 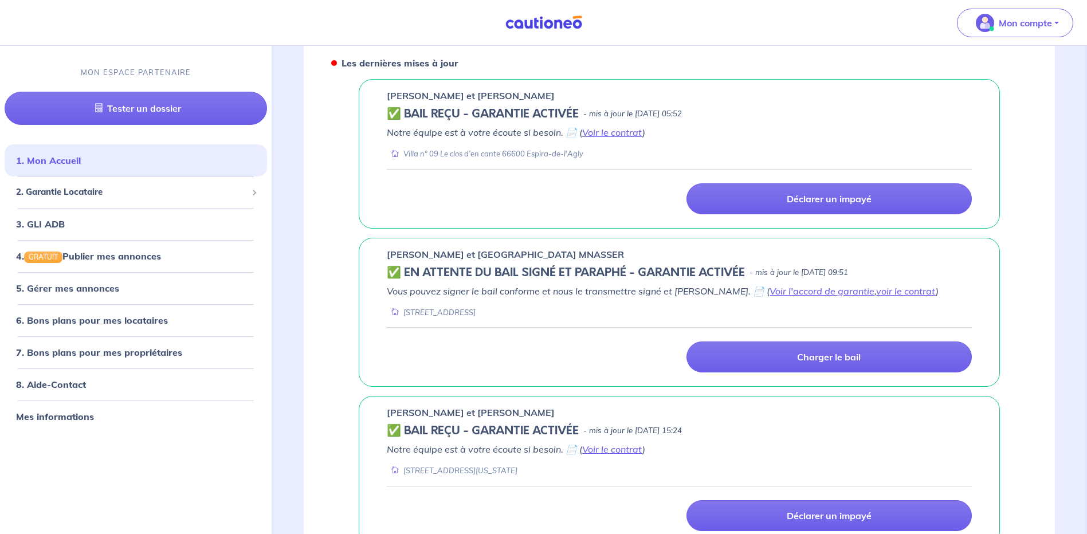 I want to click on p: Mon compte, so click(x=1025, y=23).